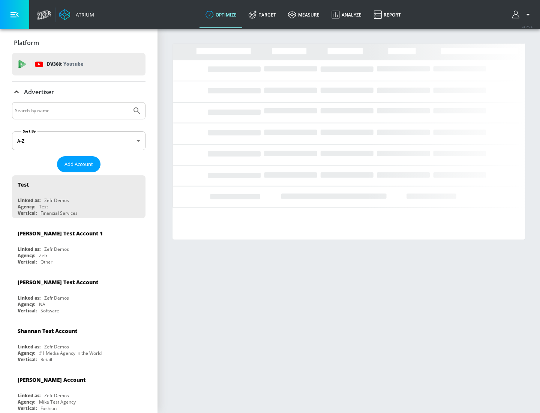  Describe the element at coordinates (26, 43) in the screenshot. I see `p: Platform` at that location.